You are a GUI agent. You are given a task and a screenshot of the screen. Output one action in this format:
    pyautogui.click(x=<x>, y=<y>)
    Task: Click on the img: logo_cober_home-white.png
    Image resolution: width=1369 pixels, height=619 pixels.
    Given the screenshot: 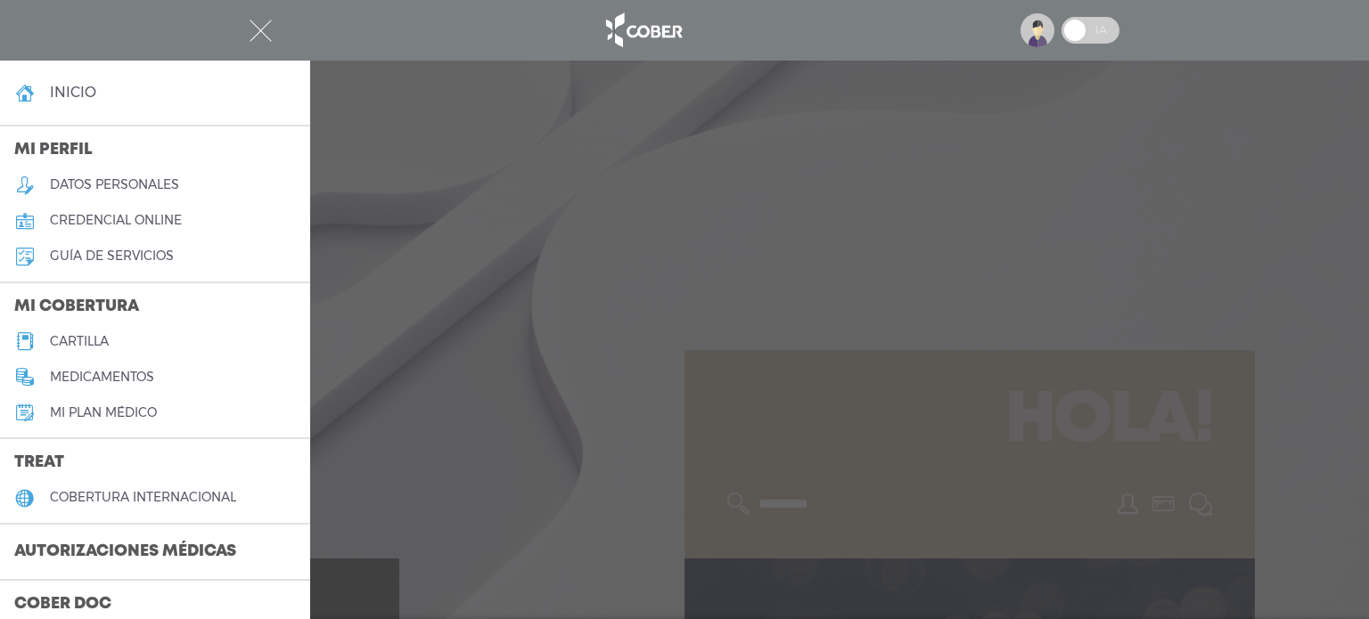 What is the action you would take?
    pyautogui.click(x=642, y=30)
    